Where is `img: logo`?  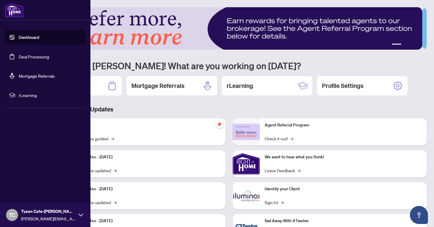
img: logo is located at coordinates (14, 10).